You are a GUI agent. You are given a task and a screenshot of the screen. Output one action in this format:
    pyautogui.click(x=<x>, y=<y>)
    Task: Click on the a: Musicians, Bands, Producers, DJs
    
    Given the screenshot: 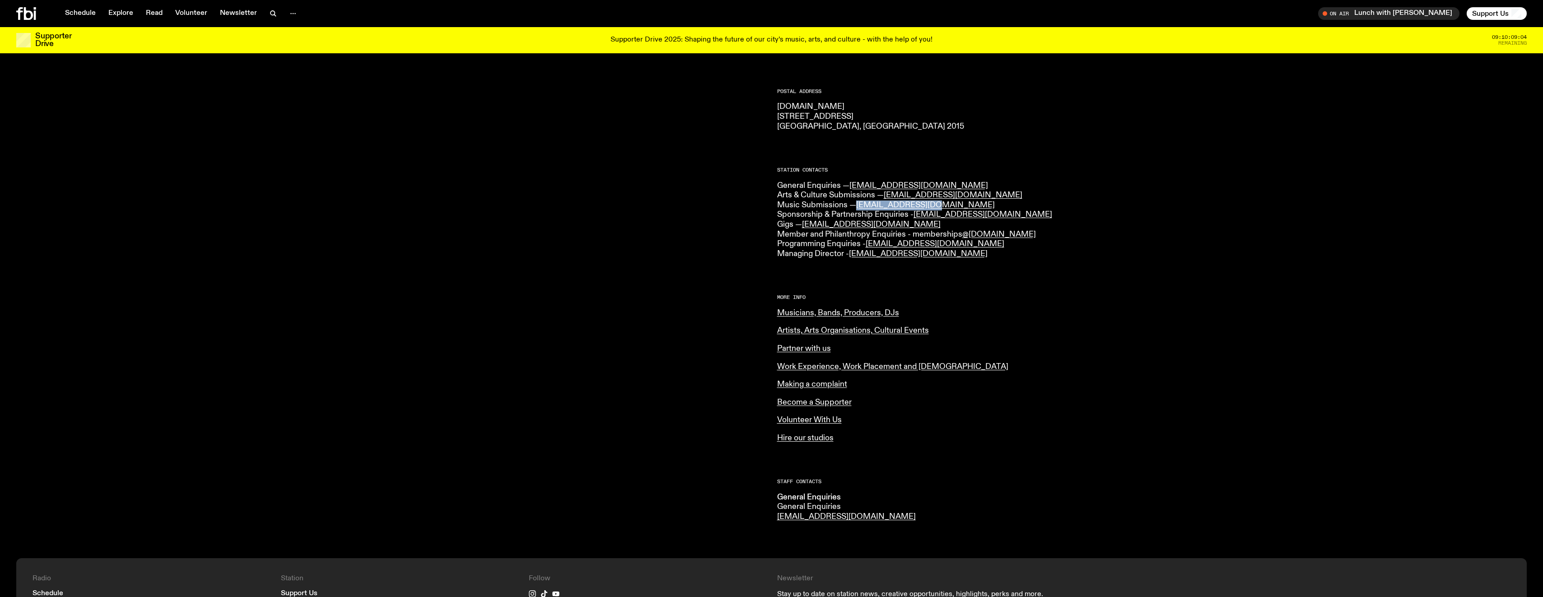 What is the action you would take?
    pyautogui.click(x=838, y=313)
    